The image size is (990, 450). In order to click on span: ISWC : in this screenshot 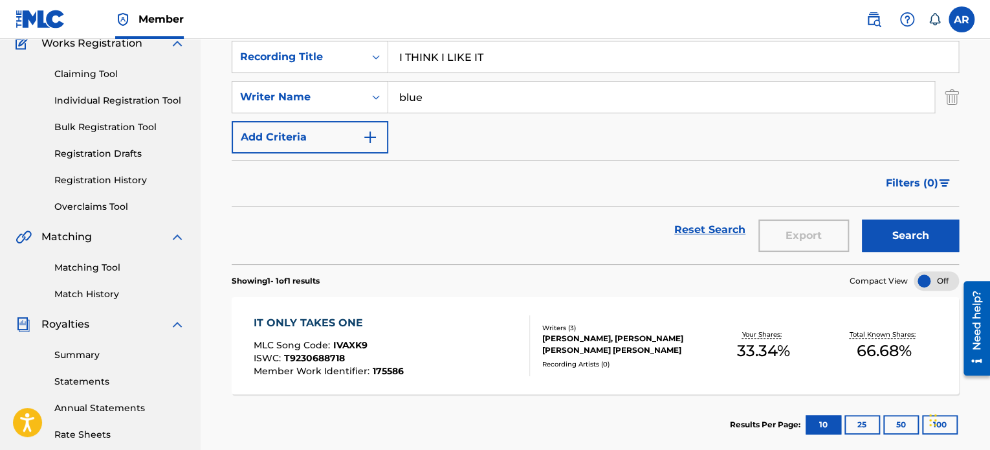, I will do `click(269, 358)`.